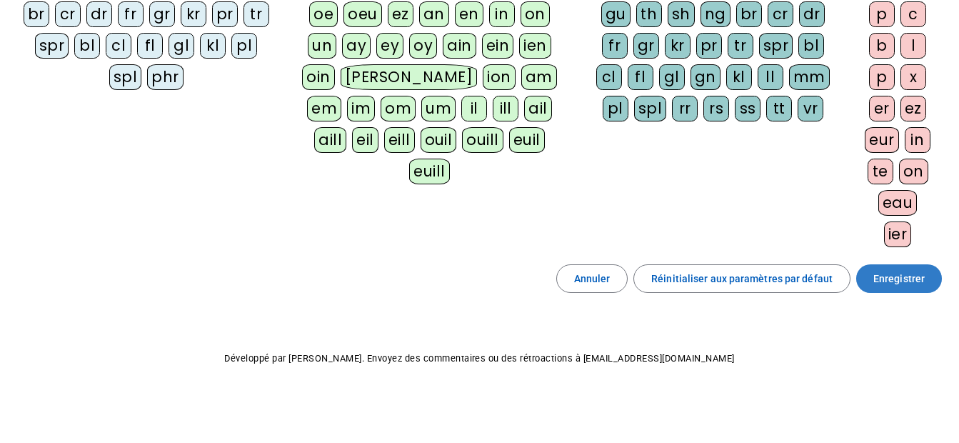 The height and width of the screenshot is (443, 959). Describe the element at coordinates (539, 77) in the screenshot. I see `div: am` at that location.